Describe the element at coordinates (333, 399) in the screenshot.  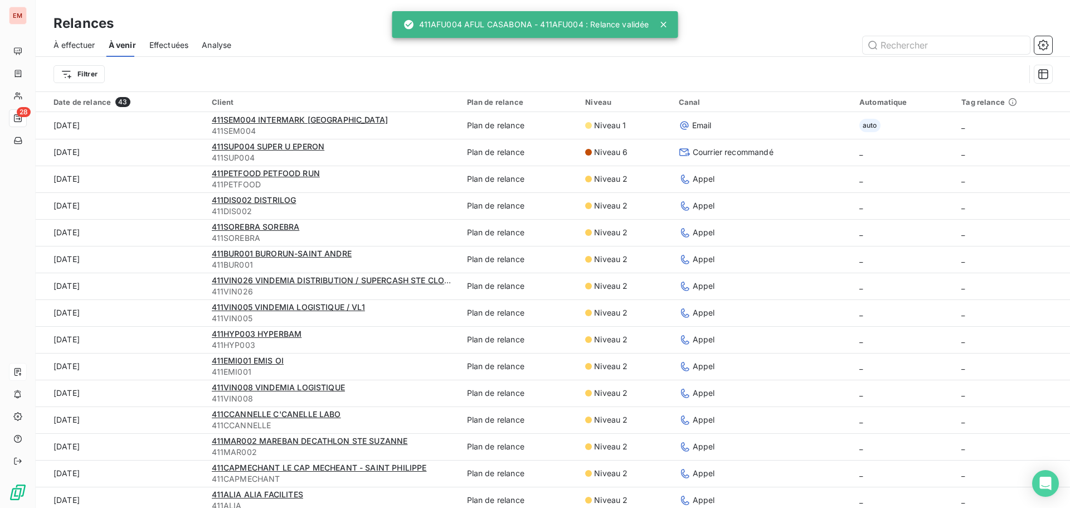
I see `span: 411VIN008` at that location.